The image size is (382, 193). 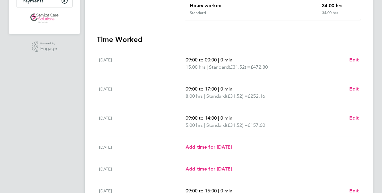 I want to click on span: 15.00 hrs, so click(x=195, y=67).